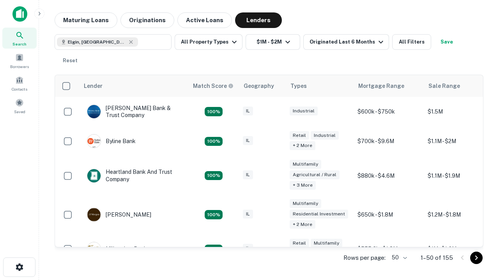  I want to click on div: Contacts, so click(19, 83).